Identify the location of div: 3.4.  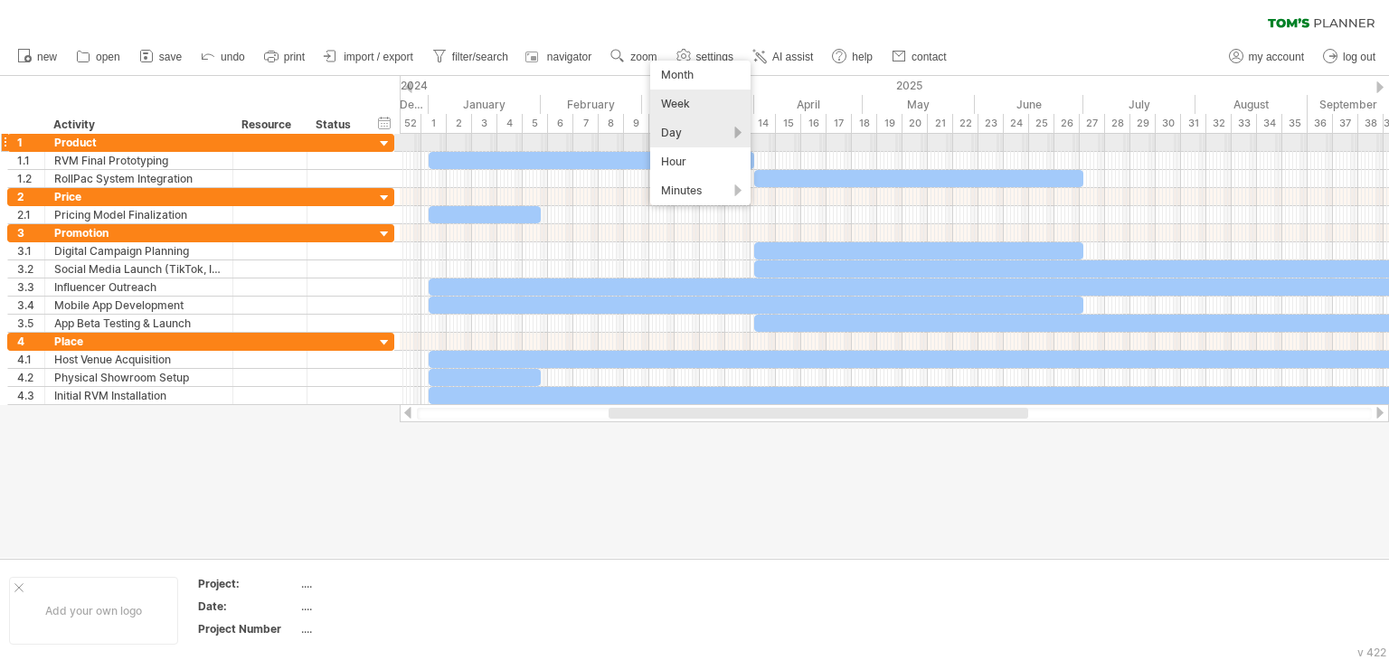
(31, 305).